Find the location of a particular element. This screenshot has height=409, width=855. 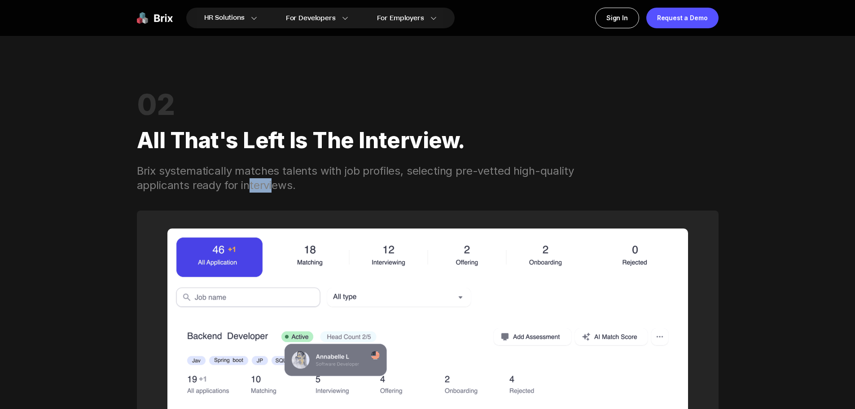

div: Request a Demo is located at coordinates (682, 18).